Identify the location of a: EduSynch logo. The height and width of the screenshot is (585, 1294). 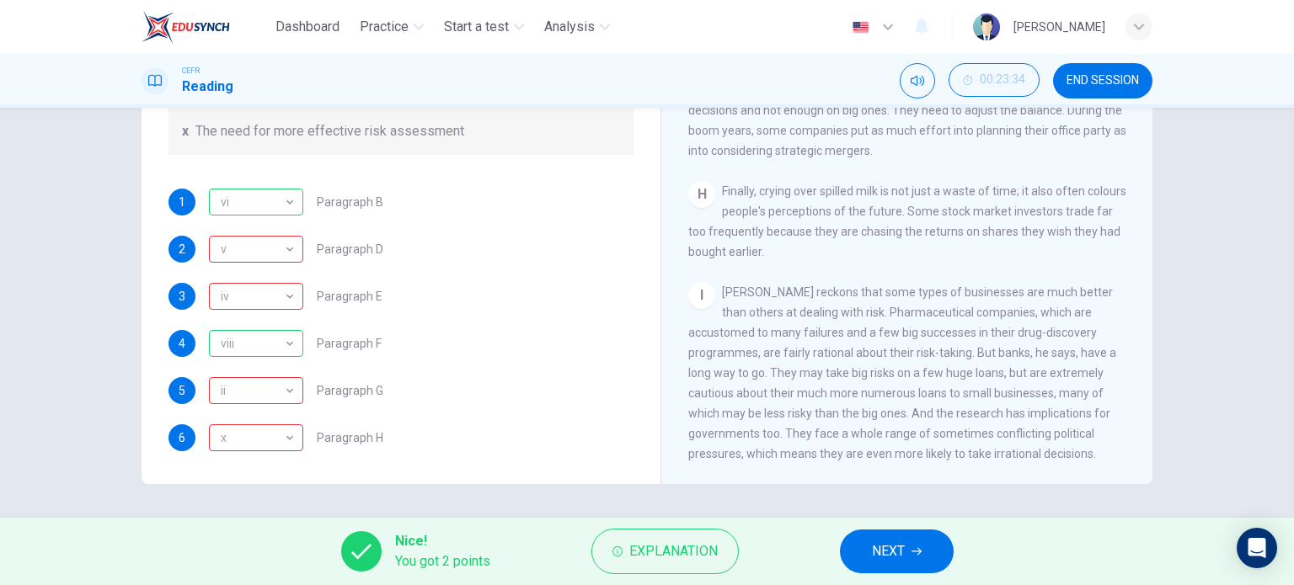
(205, 27).